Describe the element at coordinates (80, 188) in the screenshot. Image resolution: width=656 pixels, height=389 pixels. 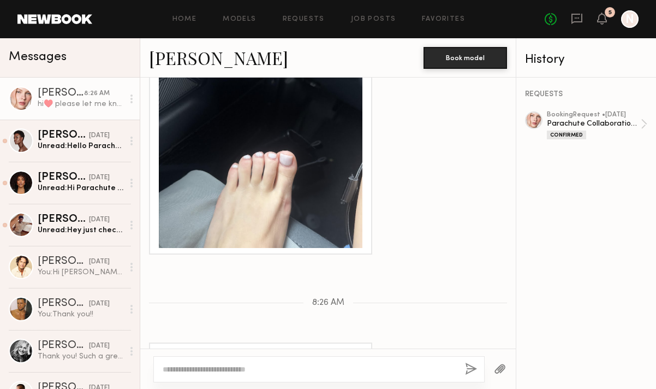
I see `div: Unread: Hi Parachute Team, I hope you're doing well! I've been loving your bedding and wanted to ...` at that location.